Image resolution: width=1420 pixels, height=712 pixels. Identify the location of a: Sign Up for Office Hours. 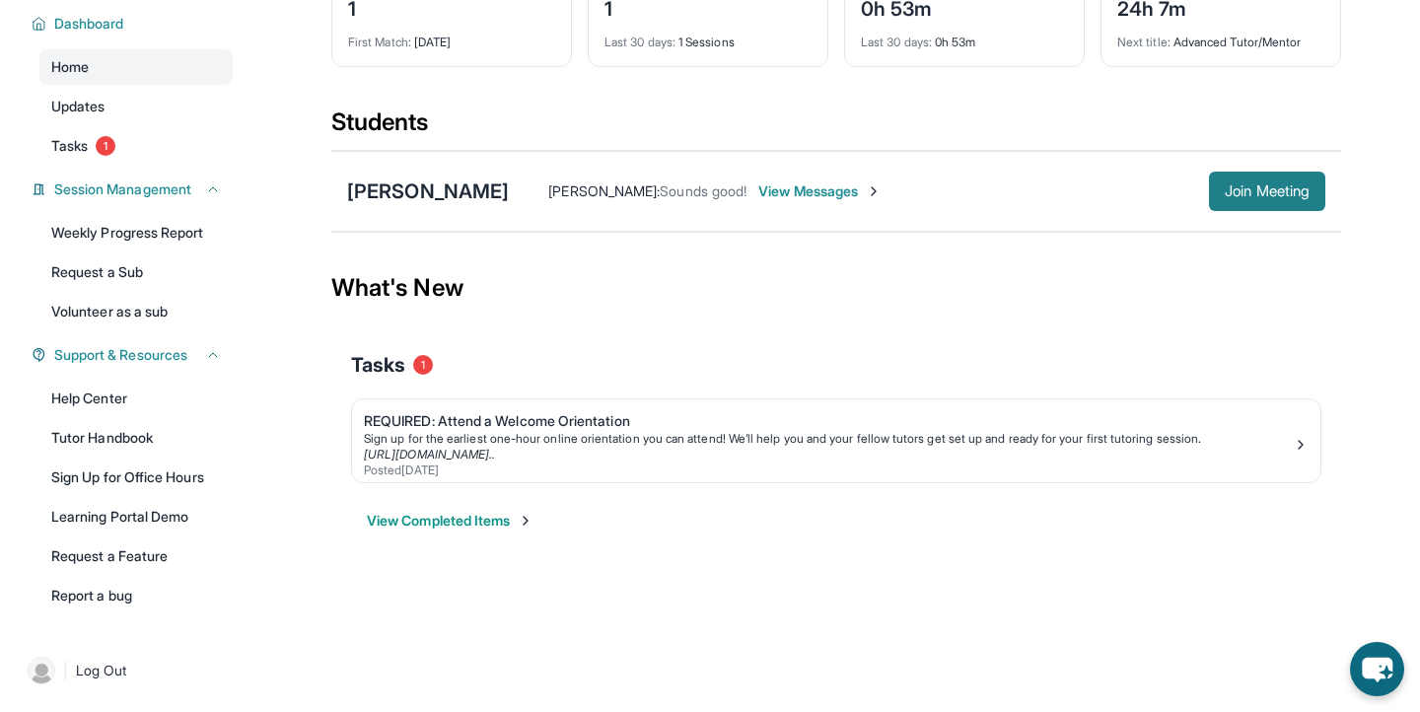
(136, 477).